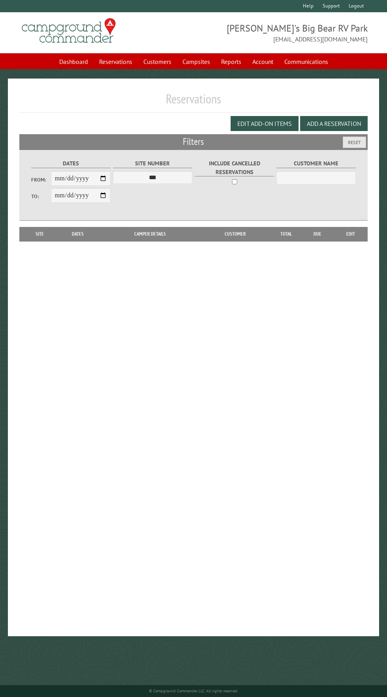  I want to click on a: Customers, so click(157, 62).